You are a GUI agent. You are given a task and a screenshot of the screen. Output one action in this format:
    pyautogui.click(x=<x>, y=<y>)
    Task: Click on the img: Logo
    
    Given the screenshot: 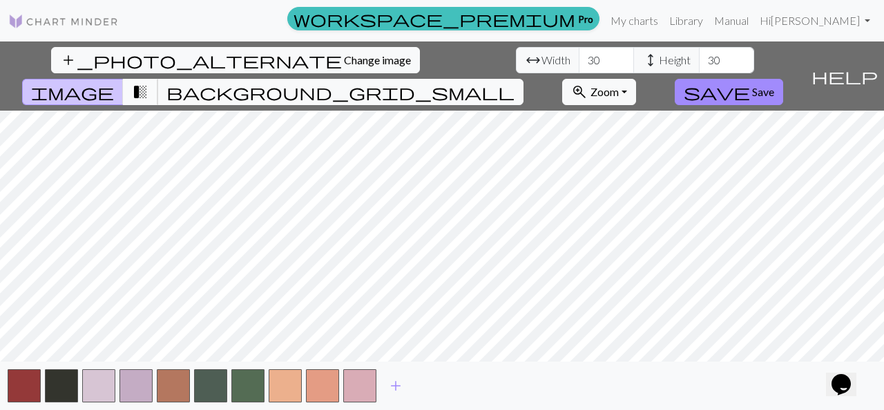 What is the action you would take?
    pyautogui.click(x=64, y=21)
    